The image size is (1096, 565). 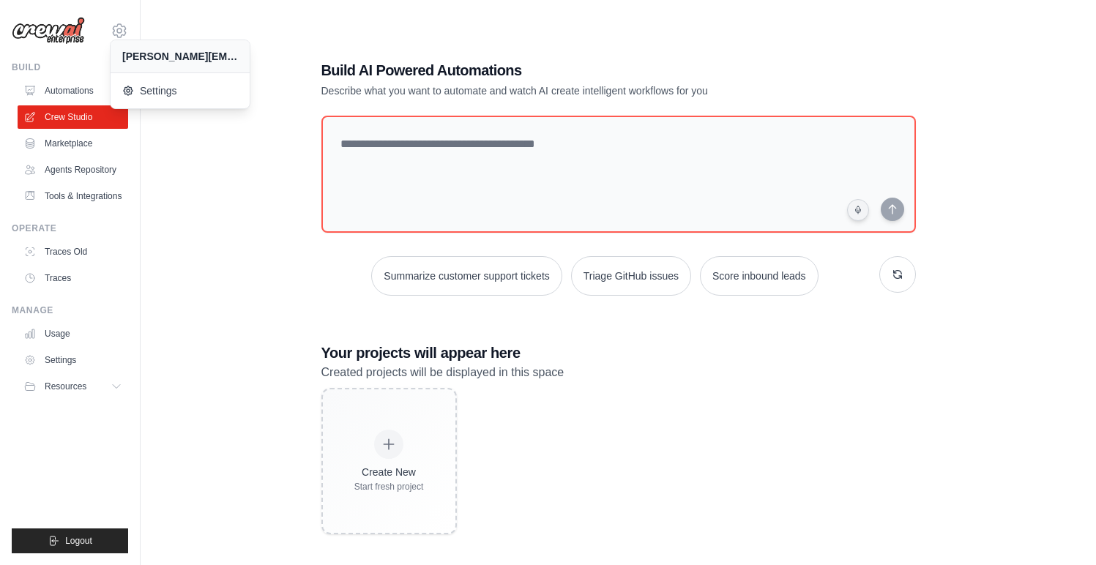 What do you see at coordinates (619, 373) in the screenshot?
I see `p: Created projects will be displayed in this space` at bounding box center [619, 373].